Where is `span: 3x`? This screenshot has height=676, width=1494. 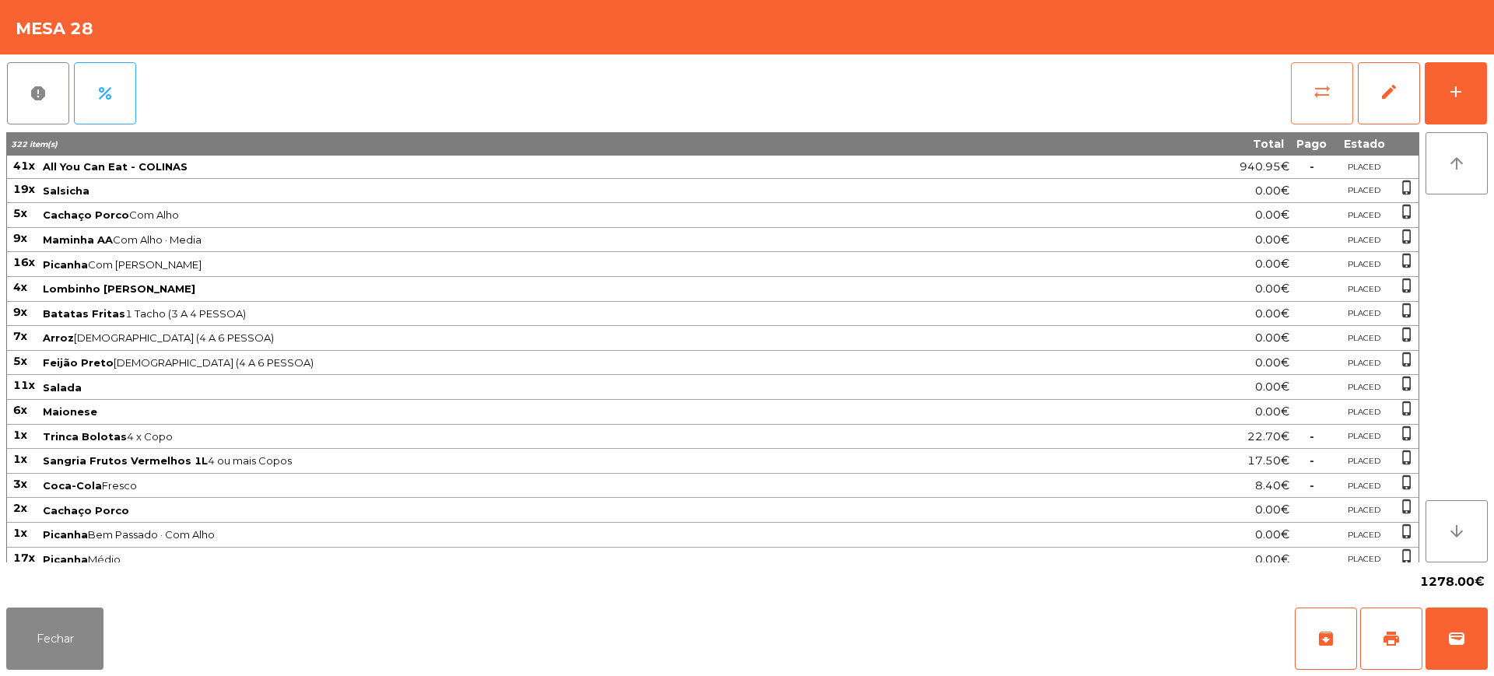 span: 3x is located at coordinates (20, 484).